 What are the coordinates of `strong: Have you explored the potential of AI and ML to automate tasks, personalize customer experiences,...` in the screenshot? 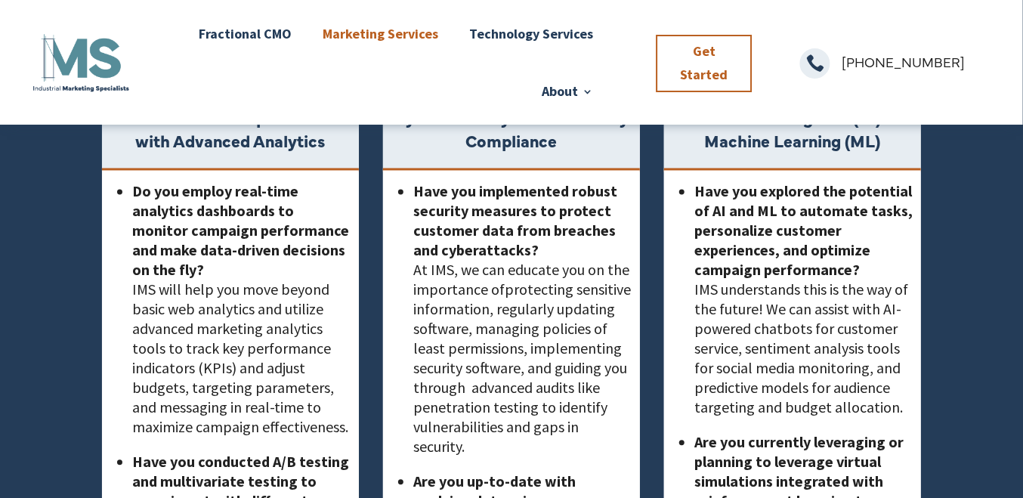 It's located at (803, 230).